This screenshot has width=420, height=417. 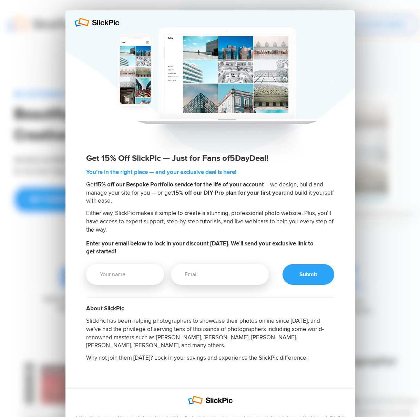 I want to click on b: 15% off our DIY Pro plan for your first year, so click(x=228, y=192).